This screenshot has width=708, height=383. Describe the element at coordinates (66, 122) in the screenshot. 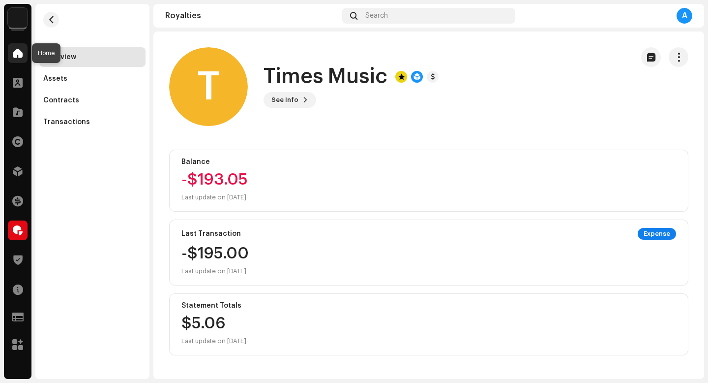

I see `div: Transactions` at that location.